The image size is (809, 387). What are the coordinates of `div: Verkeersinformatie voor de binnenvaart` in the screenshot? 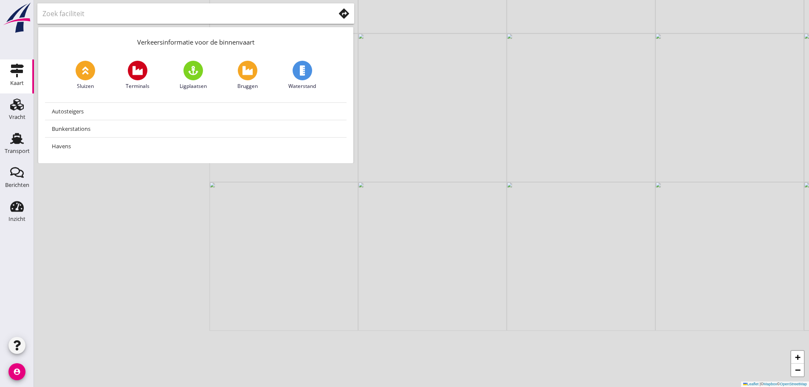 It's located at (196, 40).